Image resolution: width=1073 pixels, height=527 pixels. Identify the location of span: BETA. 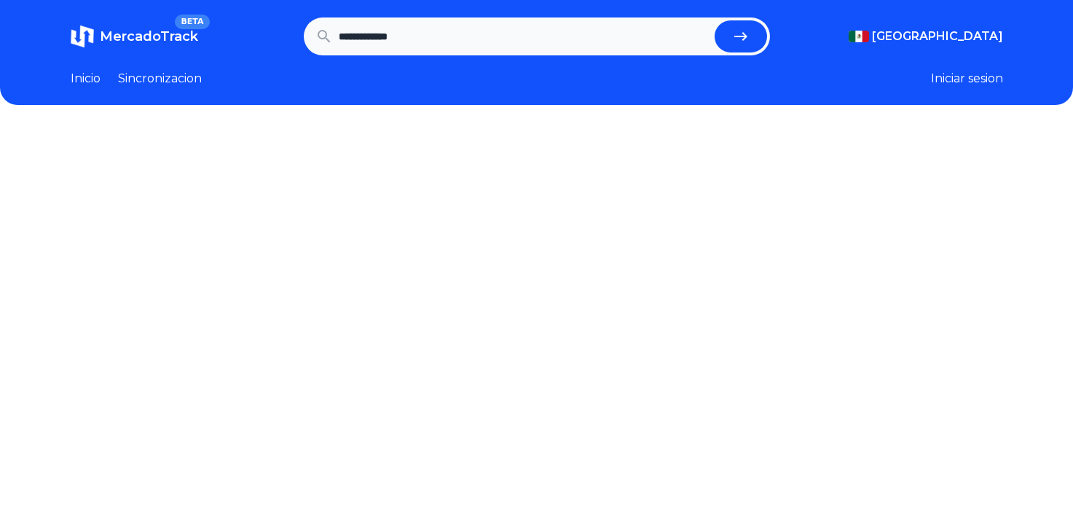
(192, 22).